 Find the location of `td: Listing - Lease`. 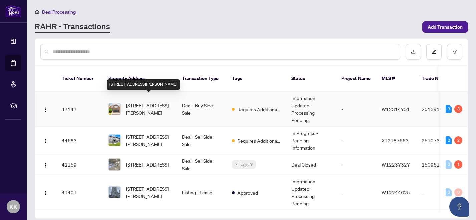

td: Listing - Lease is located at coordinates (202, 192).